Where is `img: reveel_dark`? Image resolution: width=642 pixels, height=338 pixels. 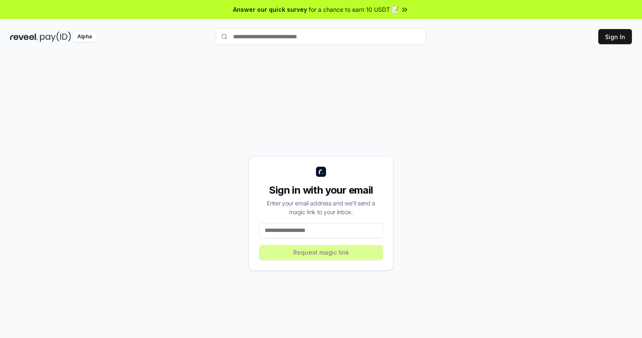
img: reveel_dark is located at coordinates (24, 37).